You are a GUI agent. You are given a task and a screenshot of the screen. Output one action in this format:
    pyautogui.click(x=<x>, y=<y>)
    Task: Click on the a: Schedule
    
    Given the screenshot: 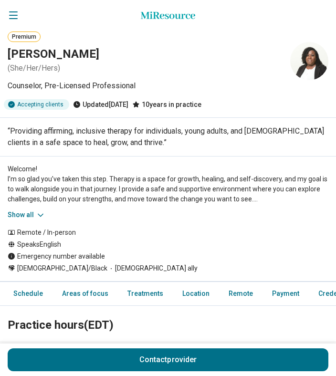 What is the action you would take?
    pyautogui.click(x=25, y=294)
    